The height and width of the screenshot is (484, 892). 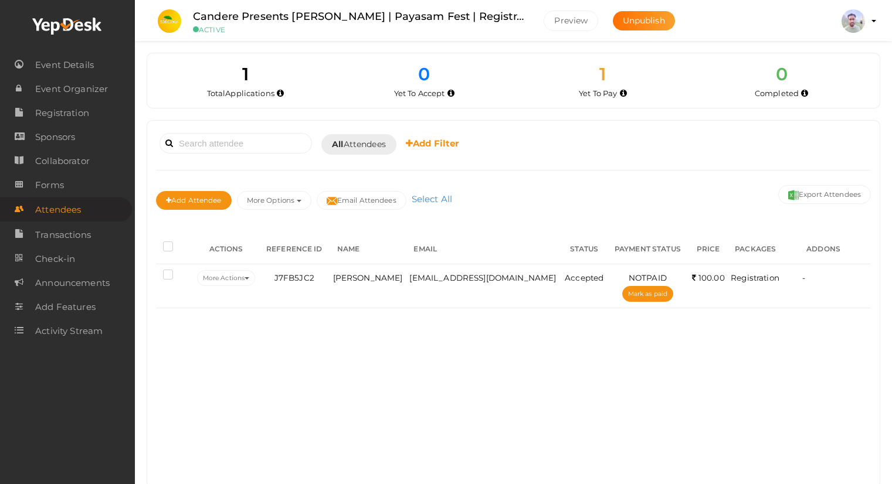 What do you see at coordinates (623, 93) in the screenshot?
I see `i: Accepted by organizer and yet to make payment` at bounding box center [623, 93].